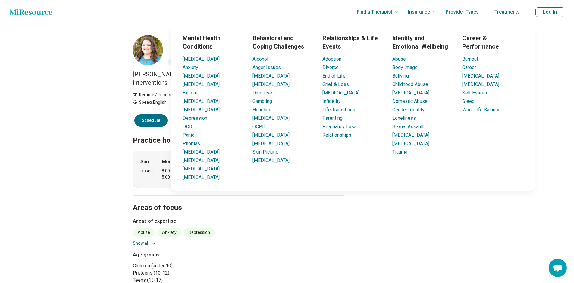 Image resolution: width=574 pixels, height=283 pixels. I want to click on span: Provider Types, so click(463, 12).